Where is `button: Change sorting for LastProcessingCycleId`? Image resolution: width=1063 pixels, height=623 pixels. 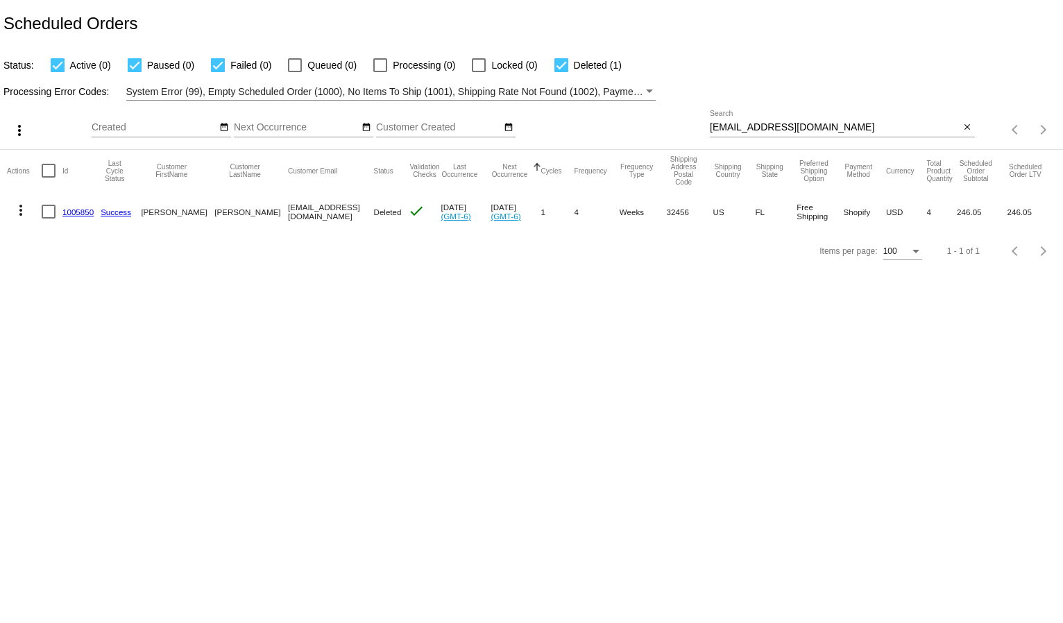 button: Change sorting for LastProcessingCycleId is located at coordinates (114, 171).